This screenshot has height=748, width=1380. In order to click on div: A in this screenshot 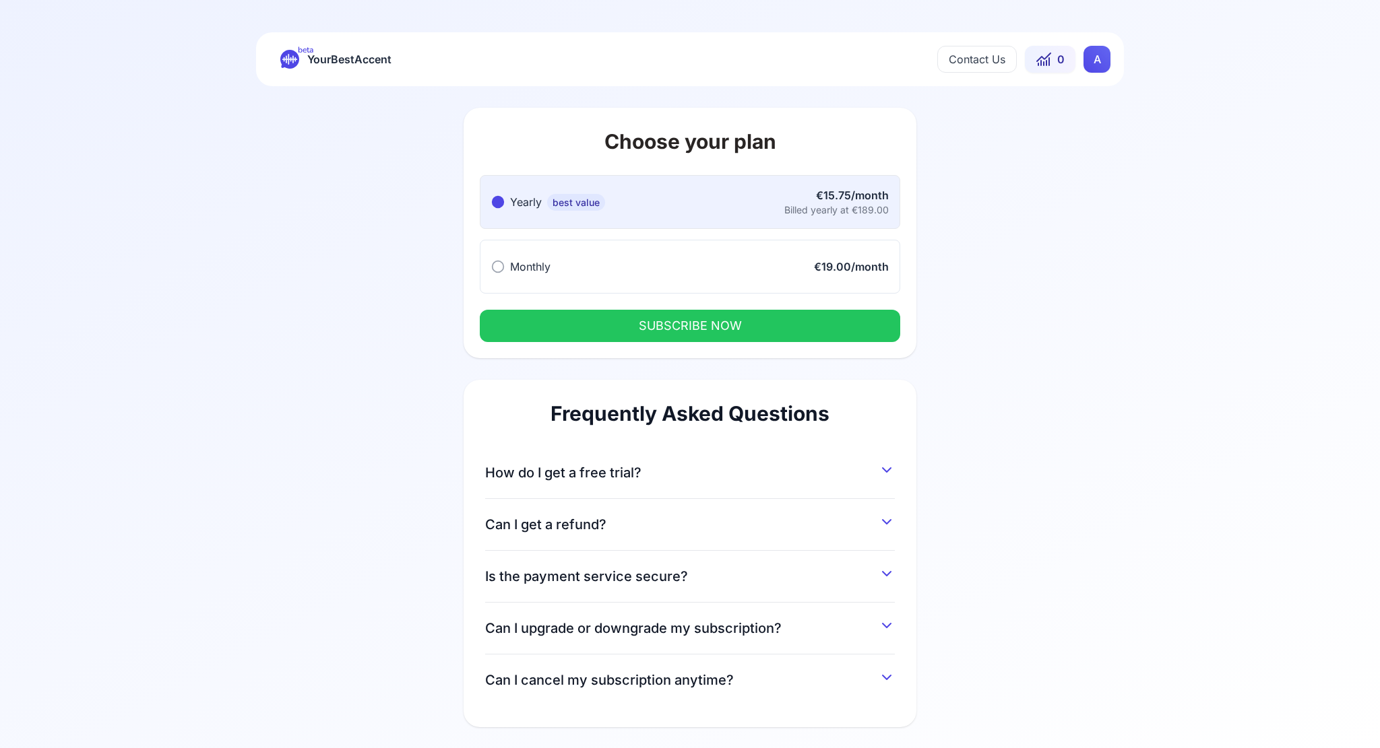, I will do `click(1097, 59)`.